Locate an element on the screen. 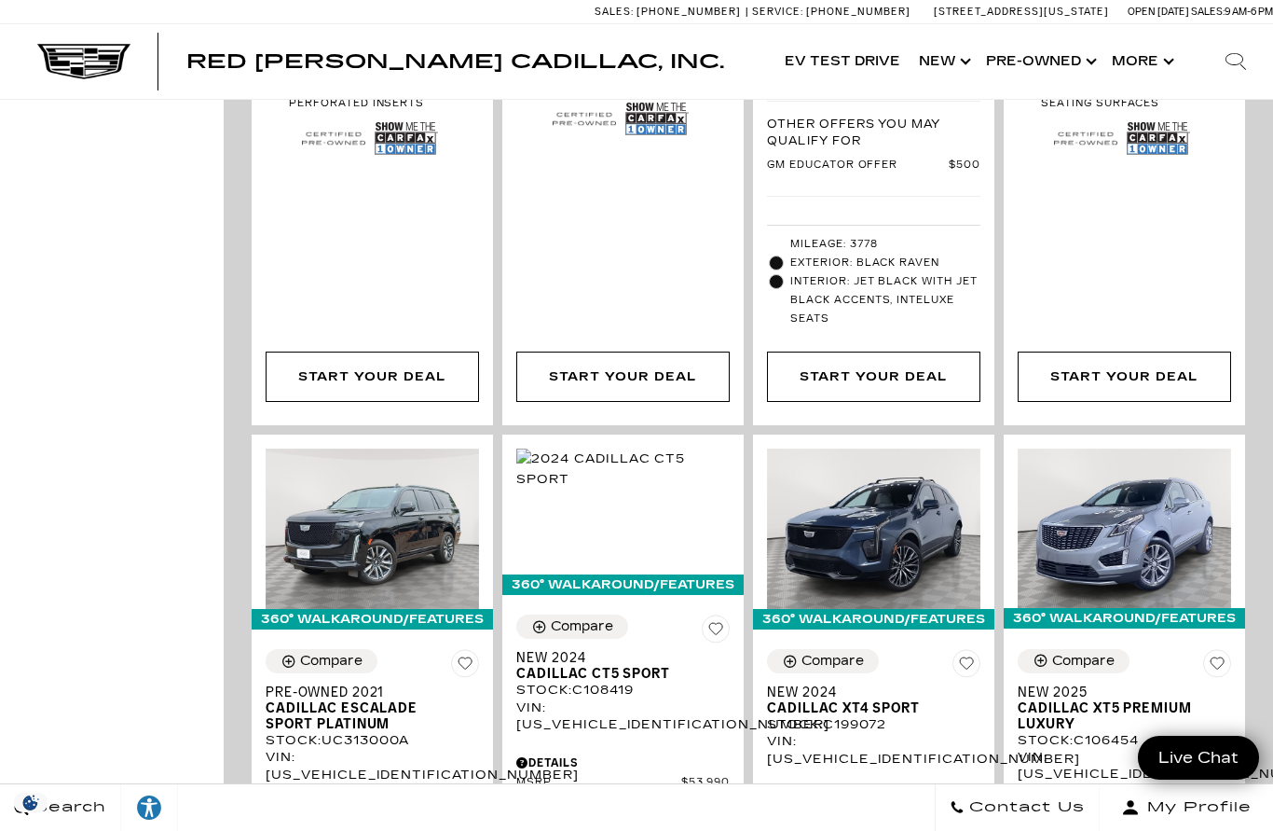  button: More is located at coordinates (1141, 62).